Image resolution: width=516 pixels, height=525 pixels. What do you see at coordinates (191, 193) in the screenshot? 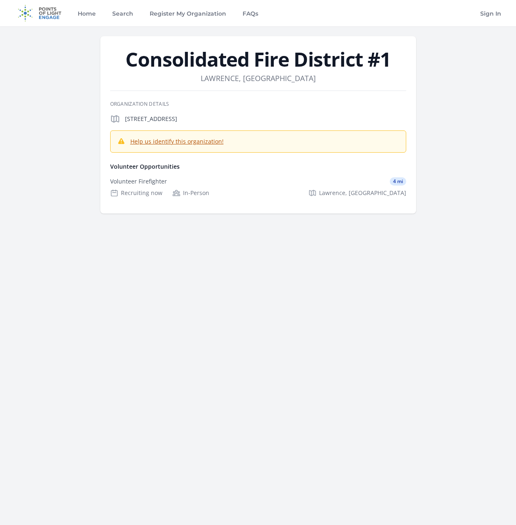
I see `div: In-Person` at bounding box center [191, 193].